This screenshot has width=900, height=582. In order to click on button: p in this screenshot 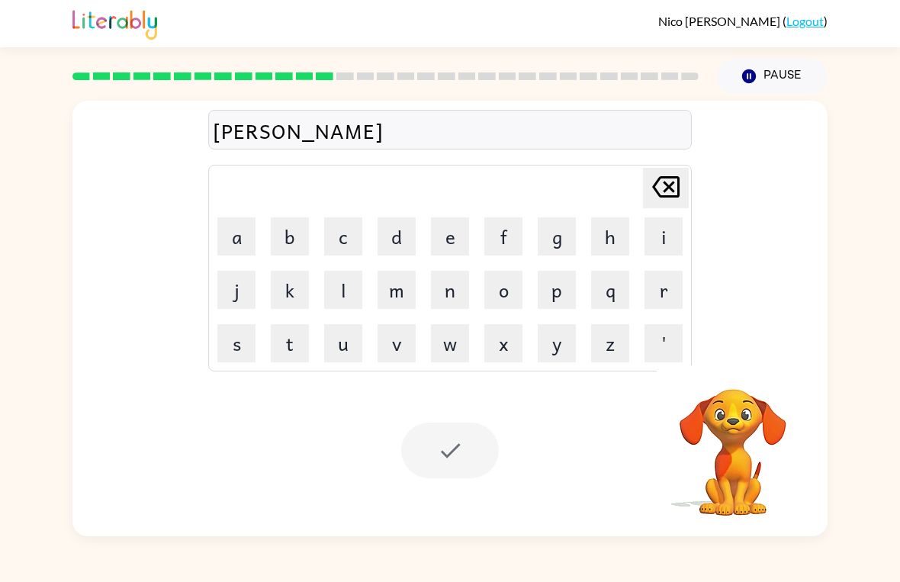, I will do `click(557, 290)`.